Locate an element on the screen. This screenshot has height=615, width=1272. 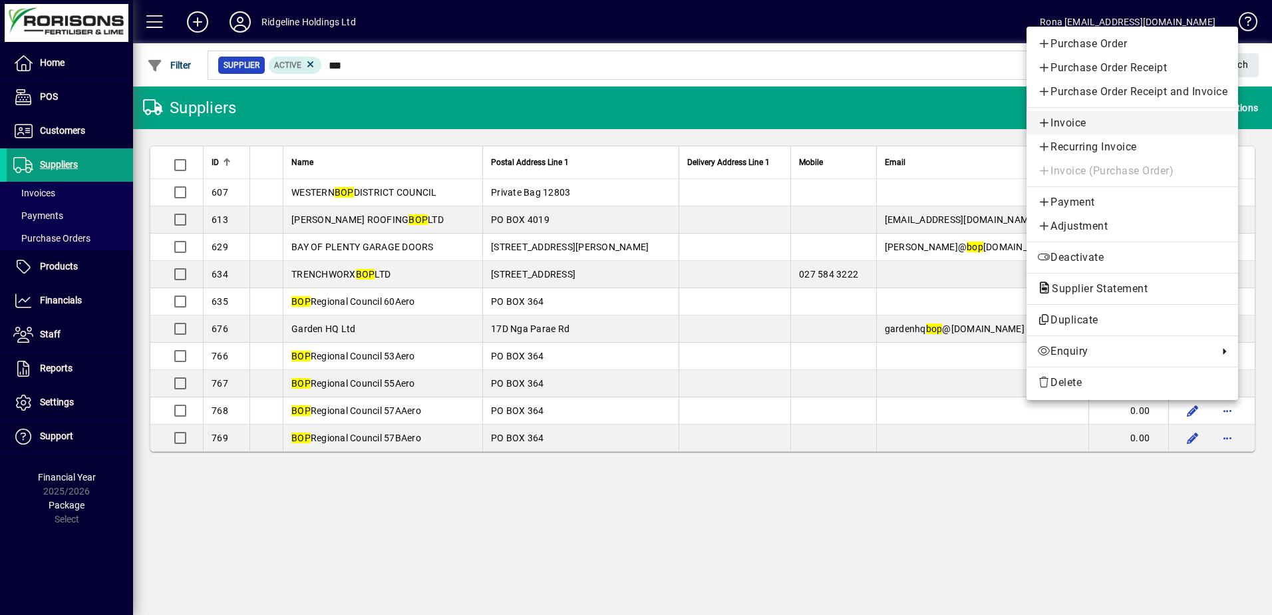
span: Delete is located at coordinates (1132, 383).